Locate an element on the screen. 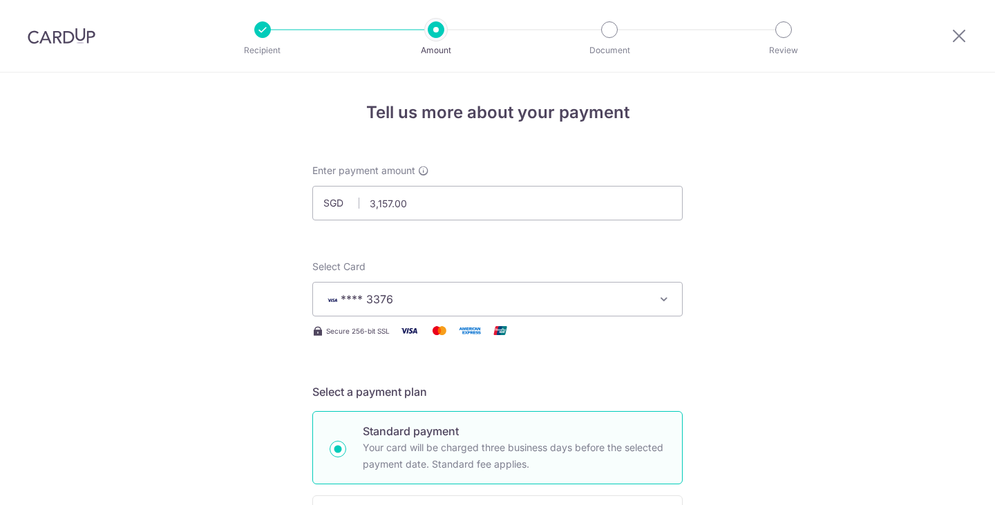  h4: Tell us more about your payment is located at coordinates (498, 113).